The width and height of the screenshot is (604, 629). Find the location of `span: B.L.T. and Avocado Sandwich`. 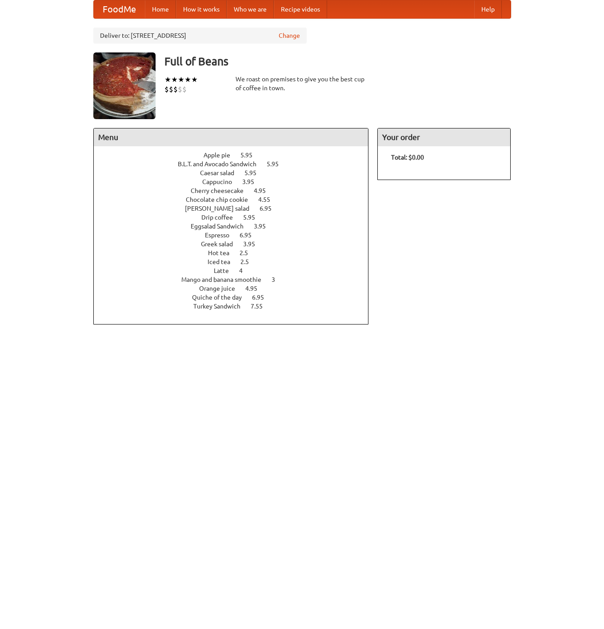

span: B.L.T. and Avocado Sandwich is located at coordinates (221, 164).